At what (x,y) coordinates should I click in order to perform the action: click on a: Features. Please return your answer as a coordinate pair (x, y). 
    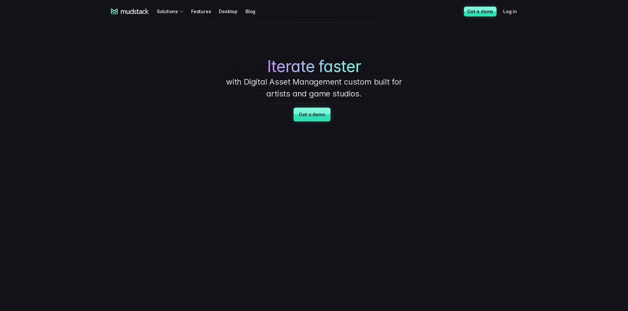
    Looking at the image, I should click on (205, 11).